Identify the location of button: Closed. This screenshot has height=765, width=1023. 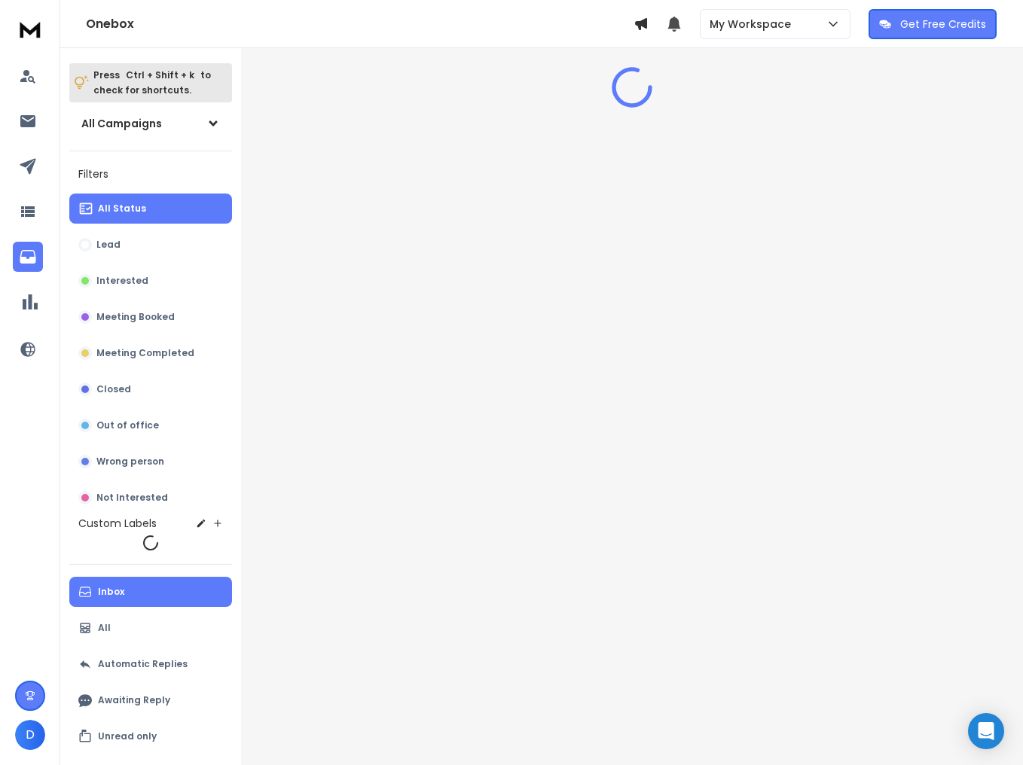
(151, 389).